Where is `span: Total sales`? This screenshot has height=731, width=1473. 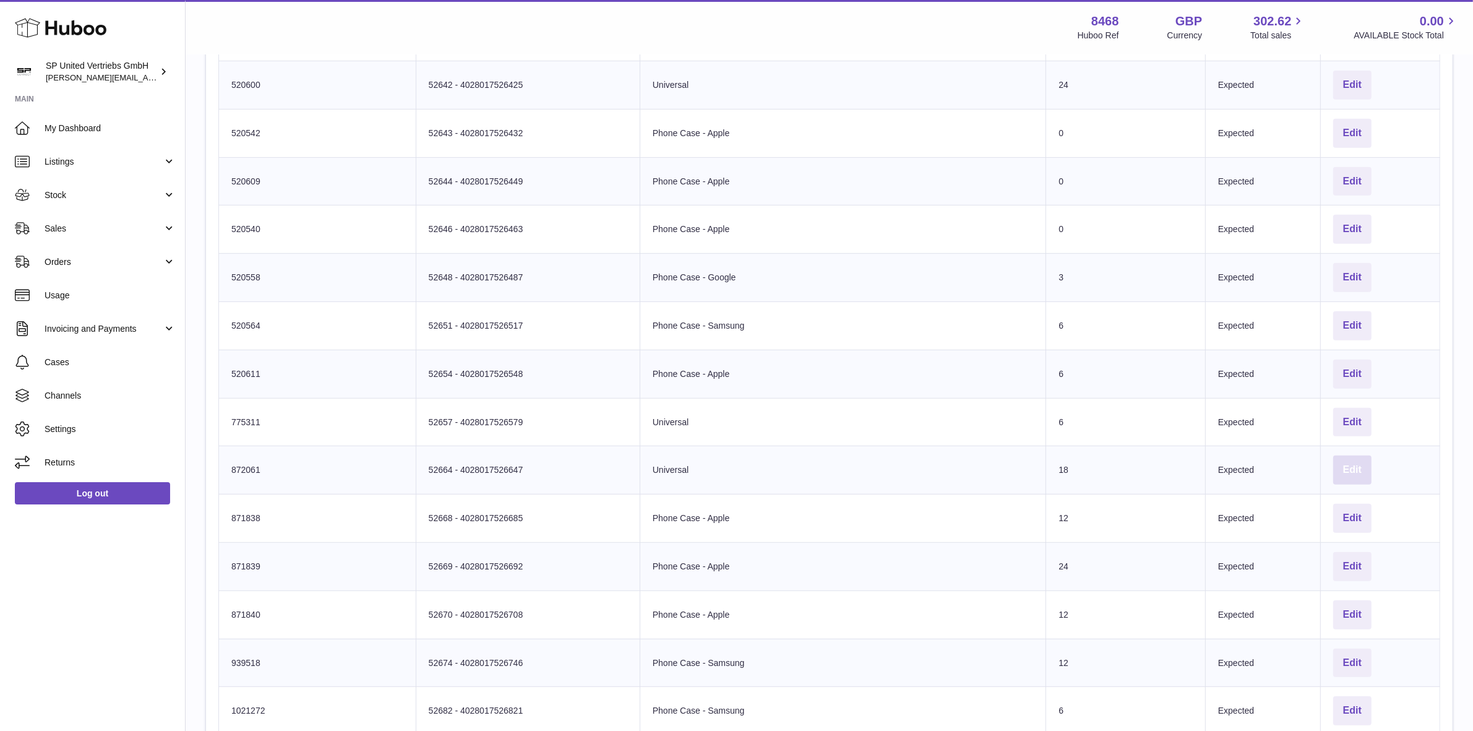
span: Total sales is located at coordinates (1278, 35).